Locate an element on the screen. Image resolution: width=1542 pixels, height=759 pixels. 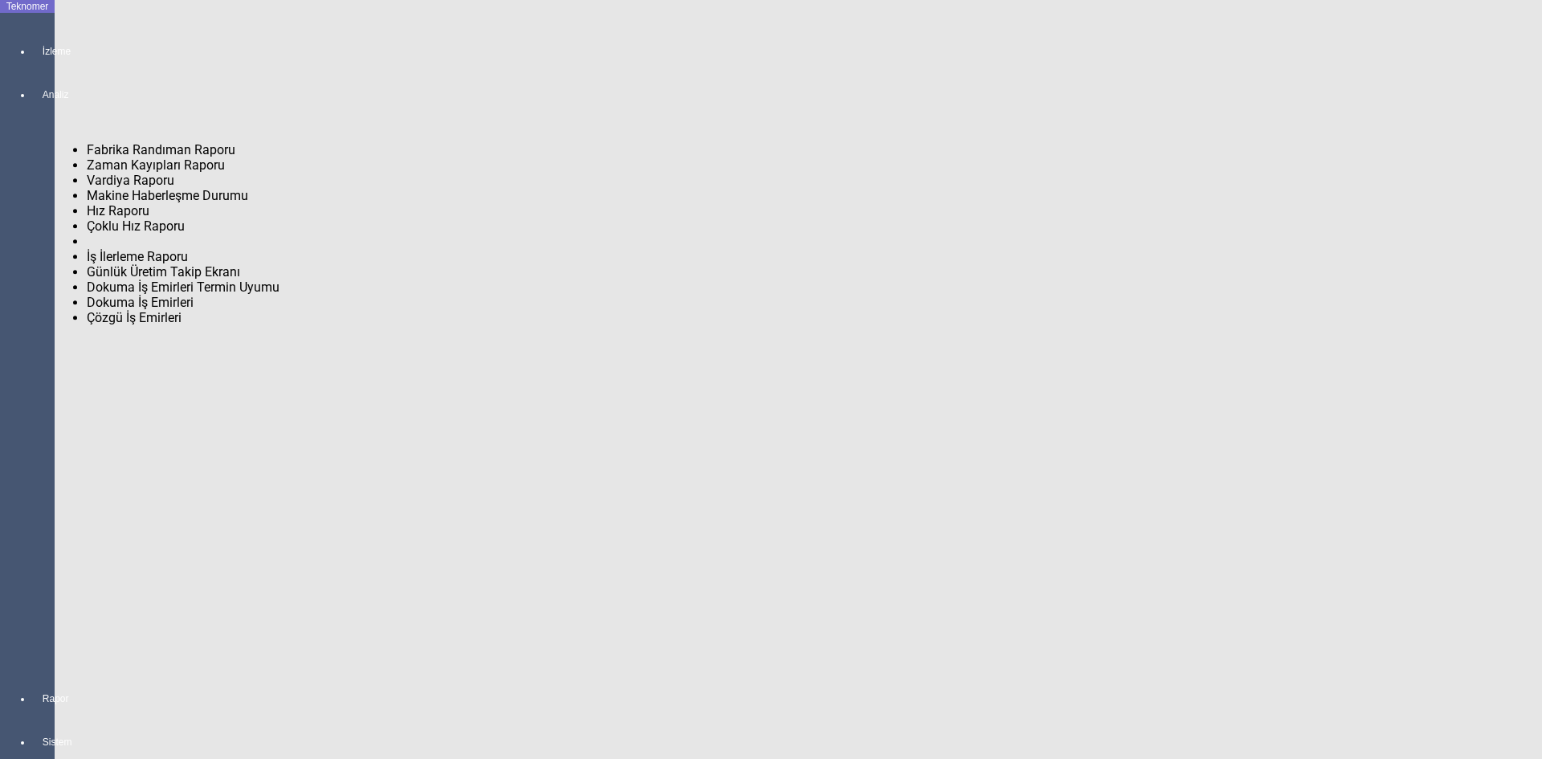
span: Vardiya Raporu is located at coordinates (130, 180).